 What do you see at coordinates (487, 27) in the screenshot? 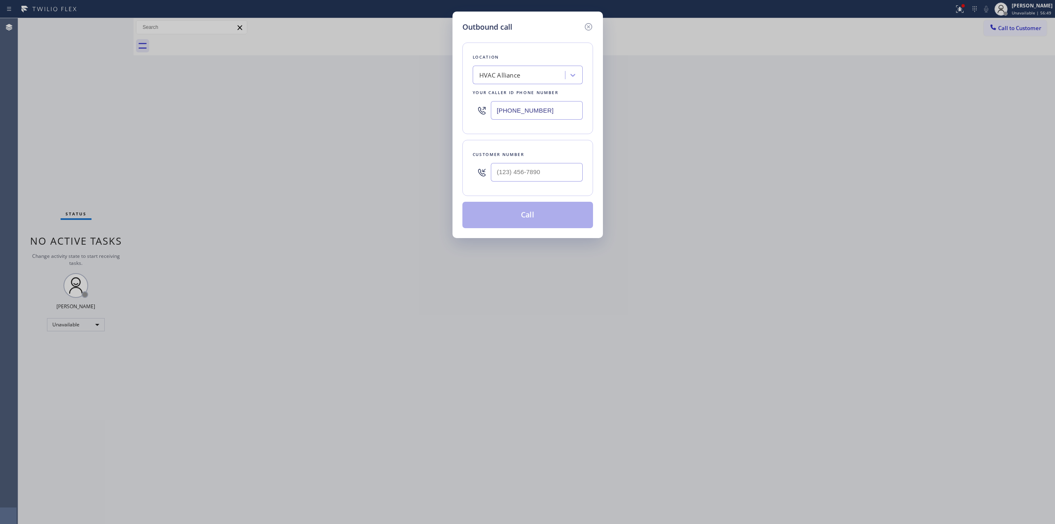
I see `h5: Outbound call` at bounding box center [487, 27].